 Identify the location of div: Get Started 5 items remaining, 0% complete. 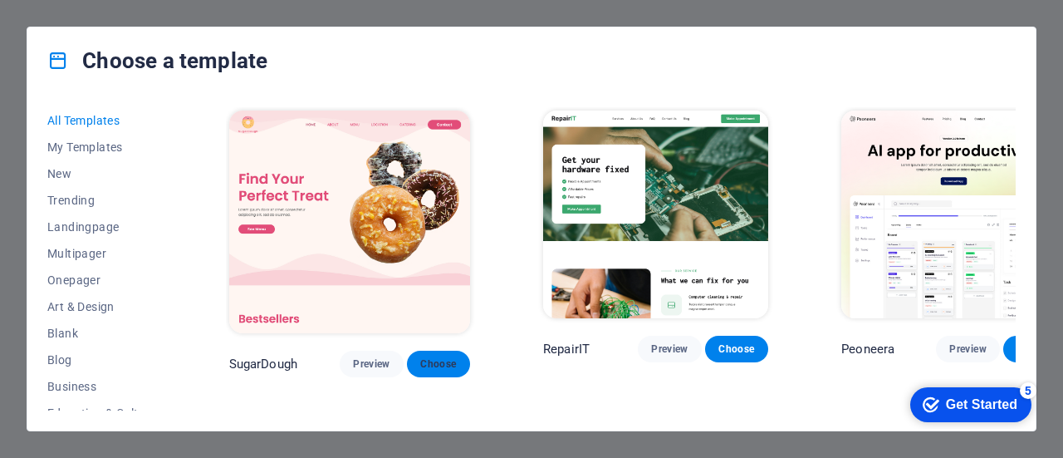
(74, 26).